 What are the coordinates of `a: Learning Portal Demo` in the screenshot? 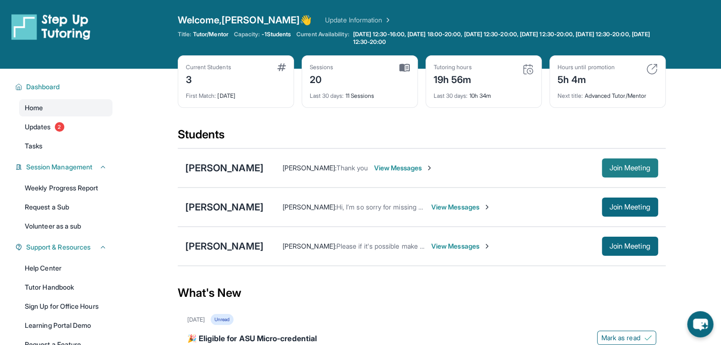 It's located at (66, 325).